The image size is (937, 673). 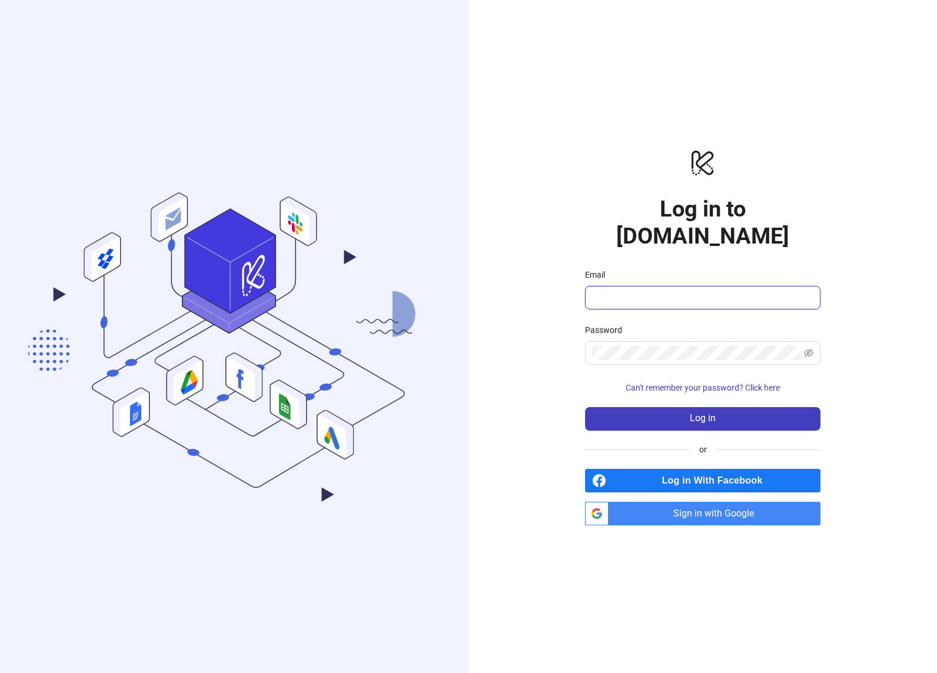 What do you see at coordinates (703, 450) in the screenshot?
I see `span: or` at bounding box center [703, 450].